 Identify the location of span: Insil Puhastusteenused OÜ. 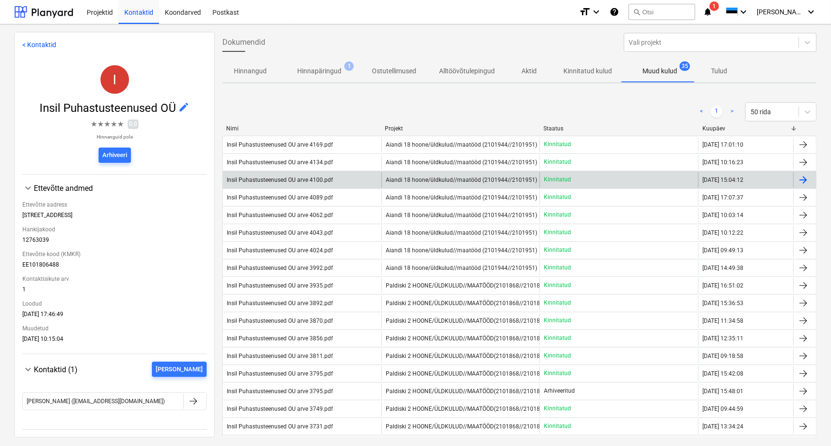
(109, 108).